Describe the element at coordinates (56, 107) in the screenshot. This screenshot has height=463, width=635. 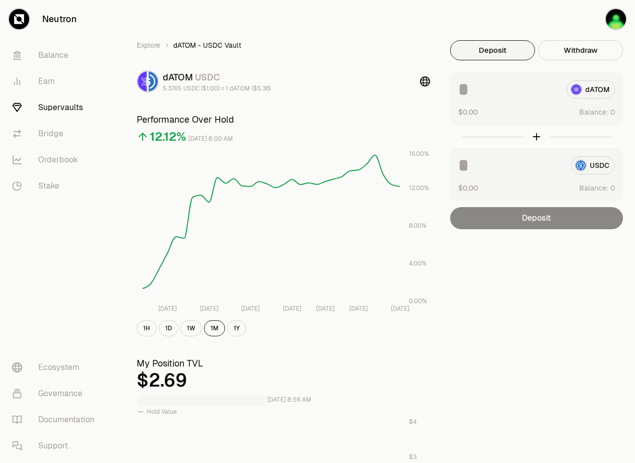
I see `a: Supervaults` at that location.